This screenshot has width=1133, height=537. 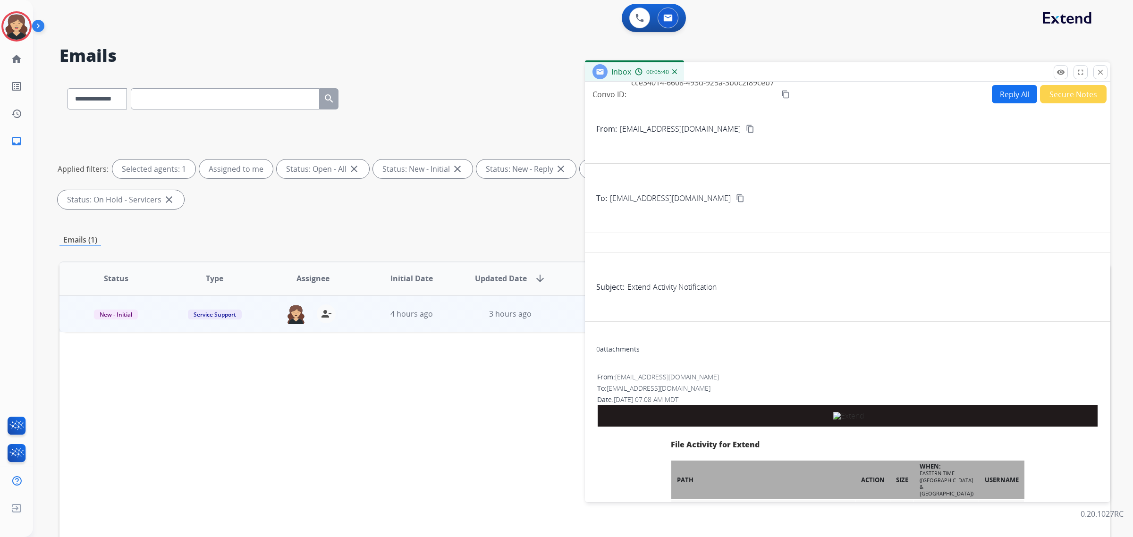 What do you see at coordinates (17, 26) in the screenshot?
I see `img: avatar` at bounding box center [17, 26].